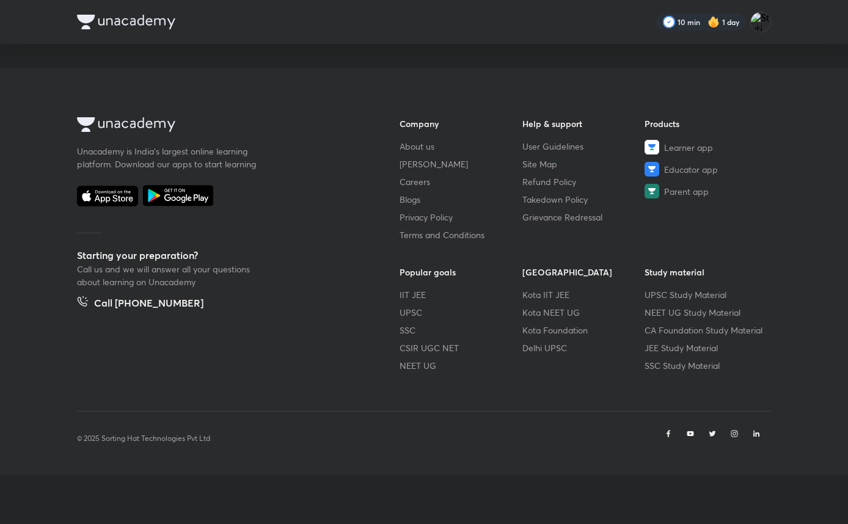 This screenshot has height=524, width=848. Describe the element at coordinates (706, 365) in the screenshot. I see `a: SSC Study Material` at that location.